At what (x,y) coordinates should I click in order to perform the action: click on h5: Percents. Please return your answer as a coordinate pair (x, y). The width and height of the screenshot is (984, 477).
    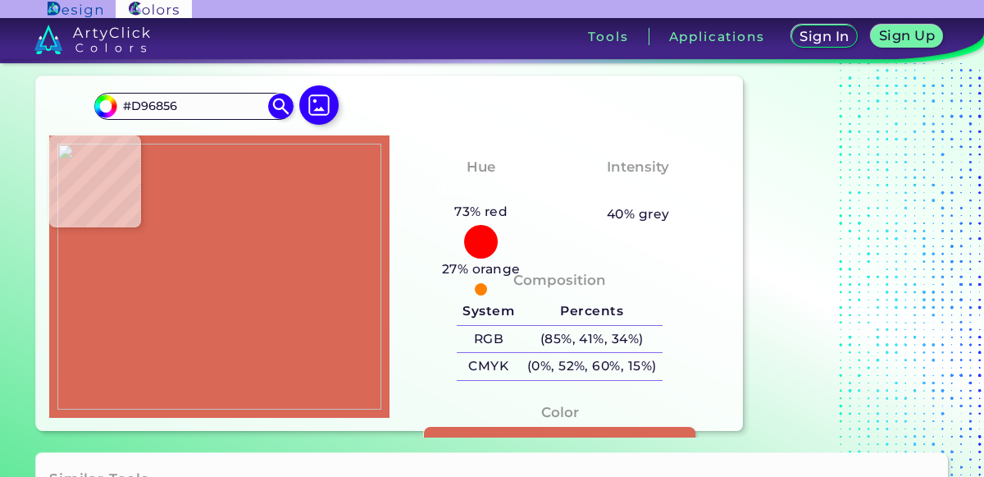
    Looking at the image, I should click on (591, 311).